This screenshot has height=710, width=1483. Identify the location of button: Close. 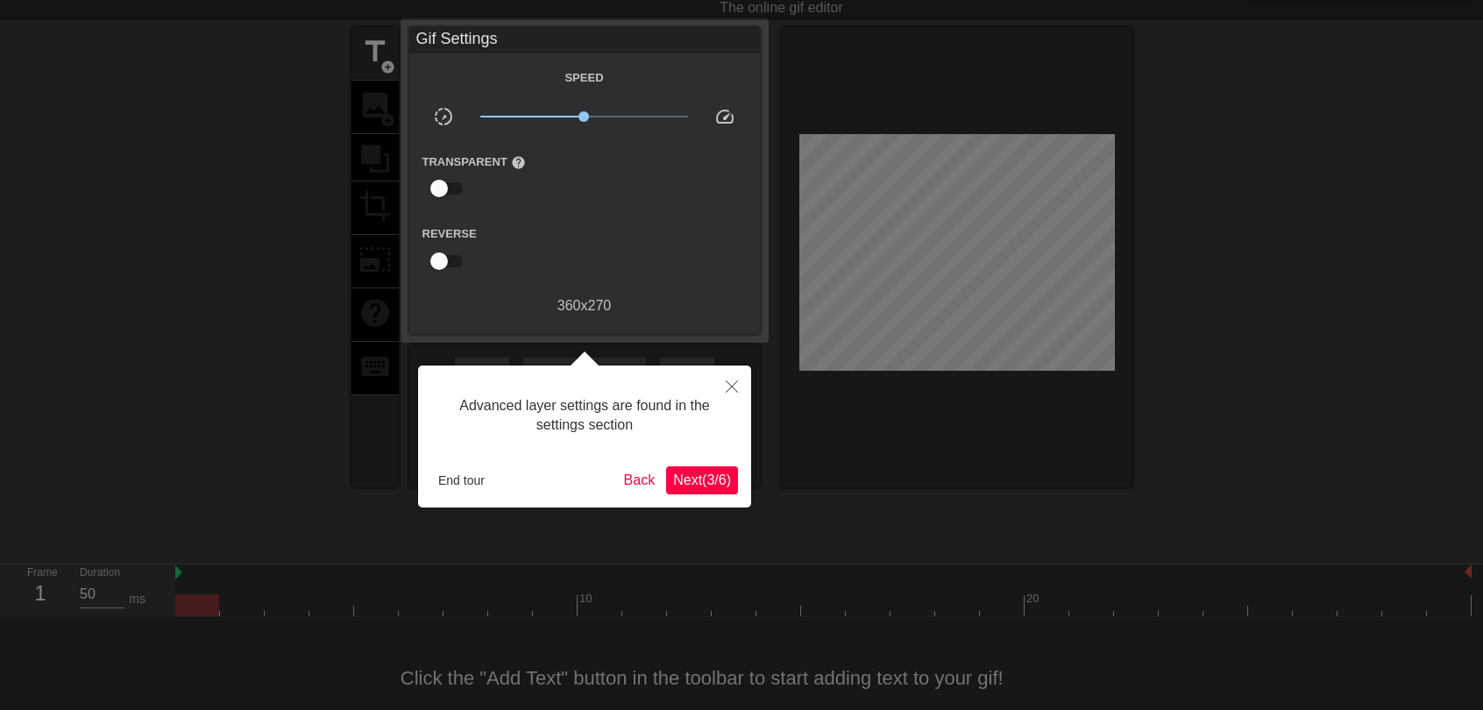
(732, 386).